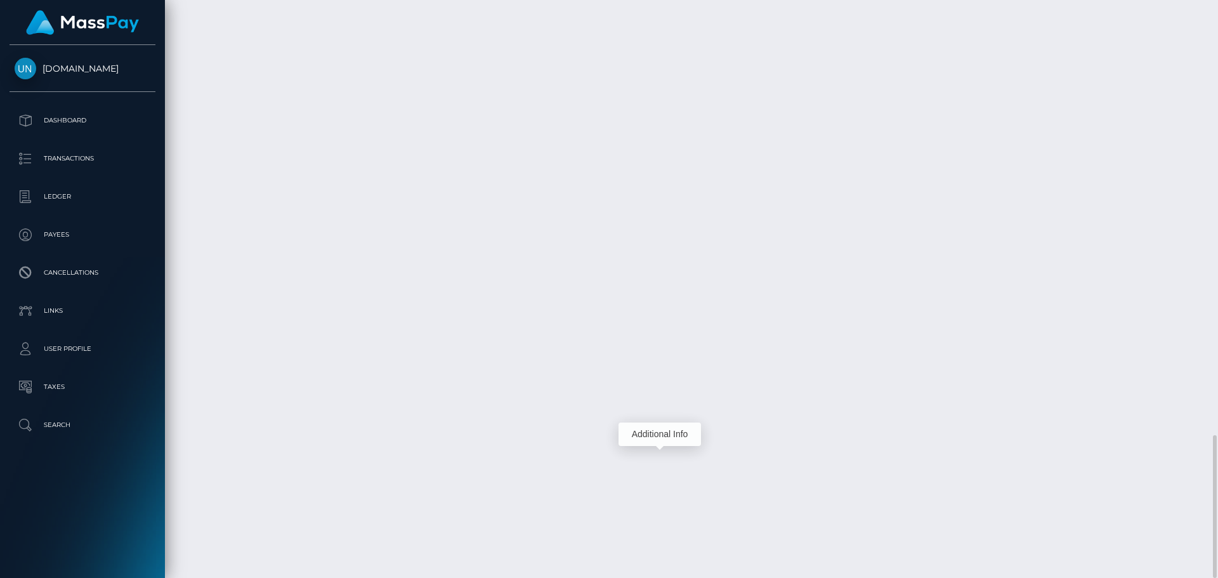 This screenshot has height=578, width=1218. I want to click on a: Payees, so click(82, 235).